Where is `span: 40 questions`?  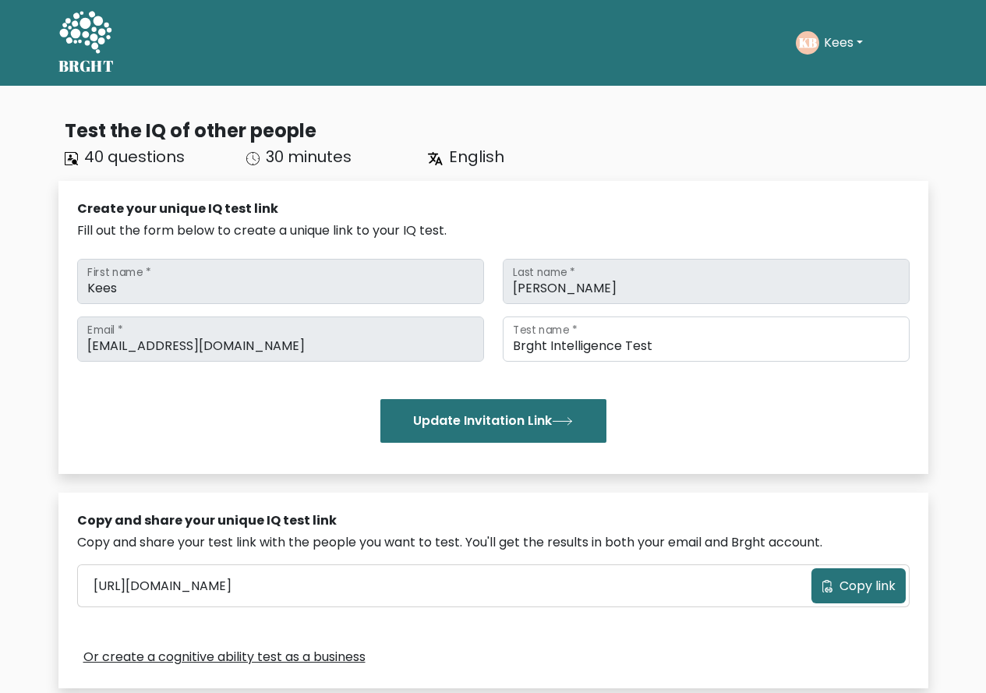 span: 40 questions is located at coordinates (134, 157).